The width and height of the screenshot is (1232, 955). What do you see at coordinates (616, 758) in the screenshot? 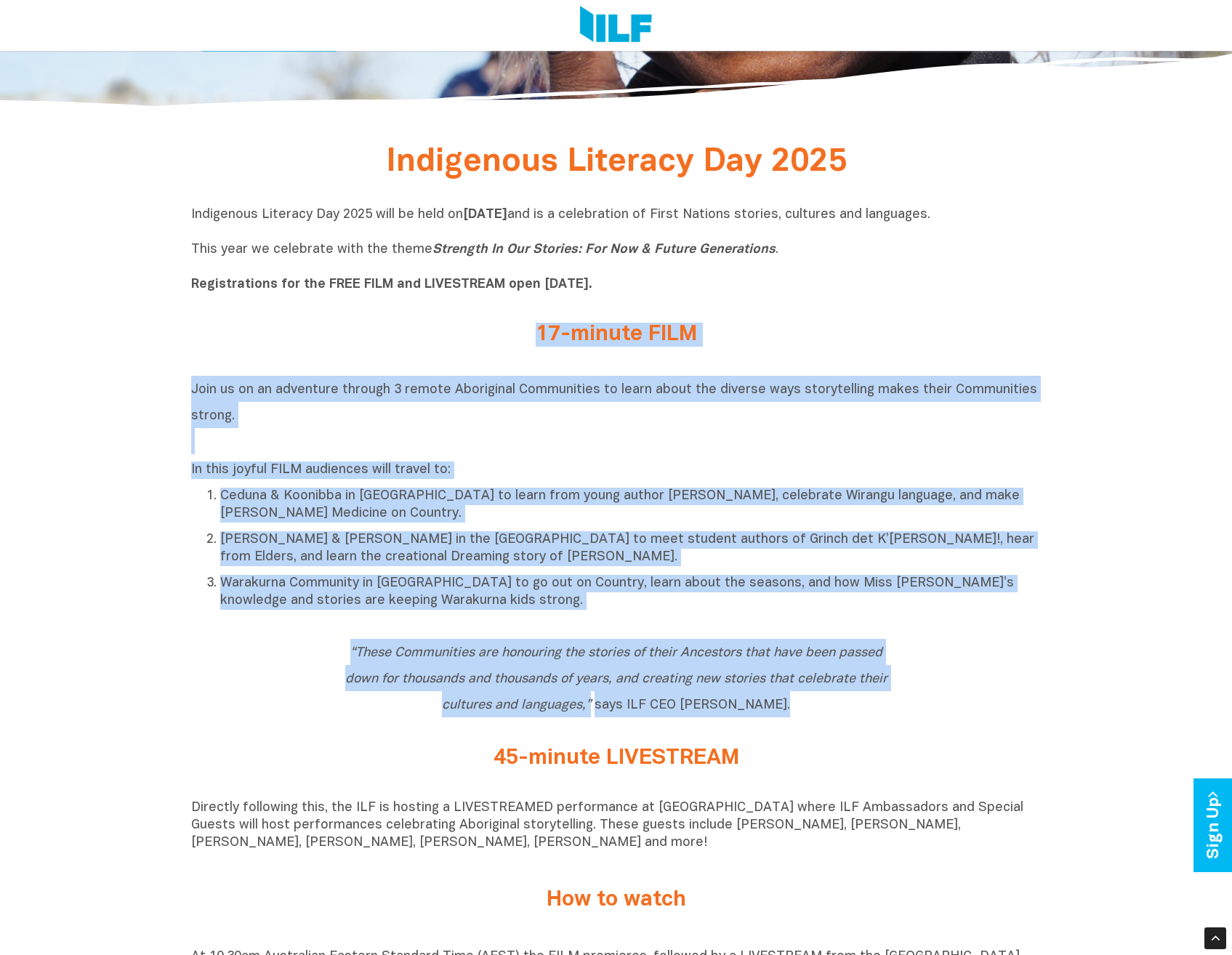
I see `h2: 45-minute LIVESTREAM` at bounding box center [616, 758].